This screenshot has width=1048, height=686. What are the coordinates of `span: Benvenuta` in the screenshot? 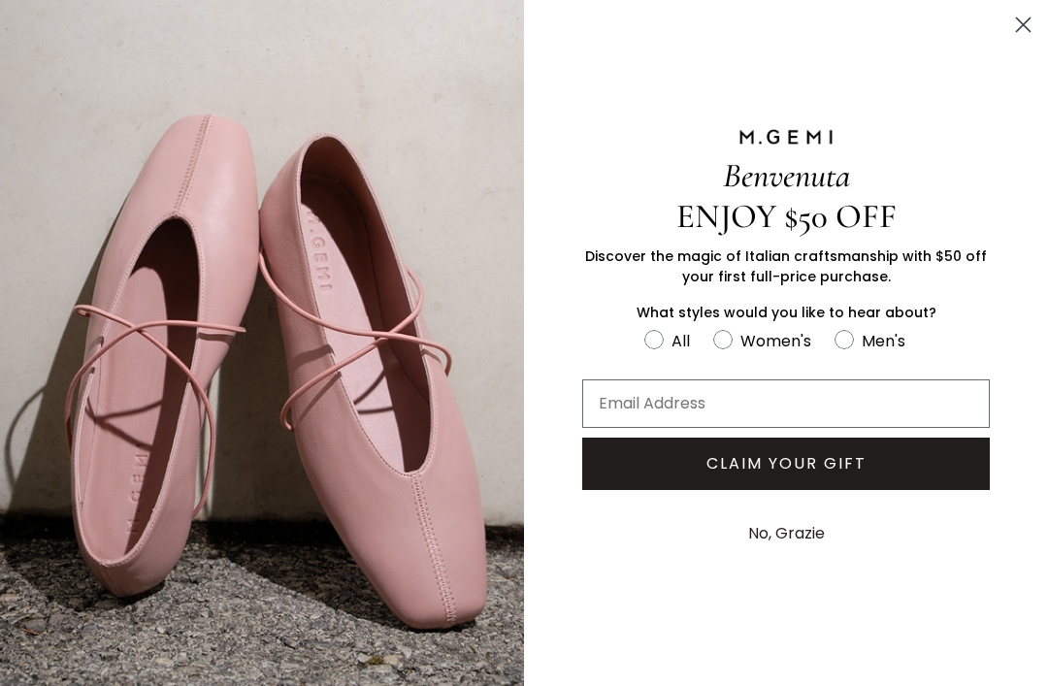 It's located at (786, 176).